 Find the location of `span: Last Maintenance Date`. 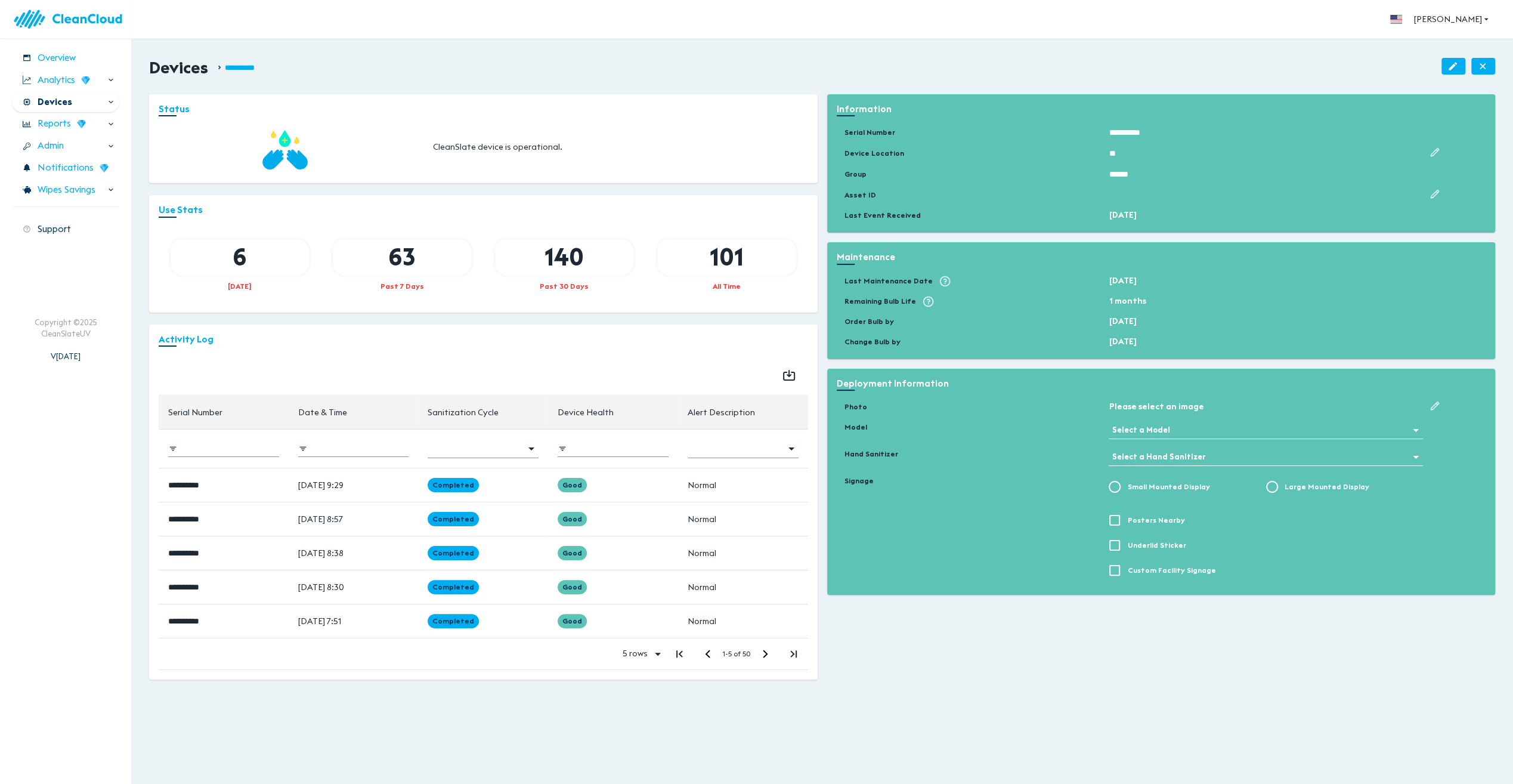

span: Last Maintenance Date is located at coordinates (884, 280).